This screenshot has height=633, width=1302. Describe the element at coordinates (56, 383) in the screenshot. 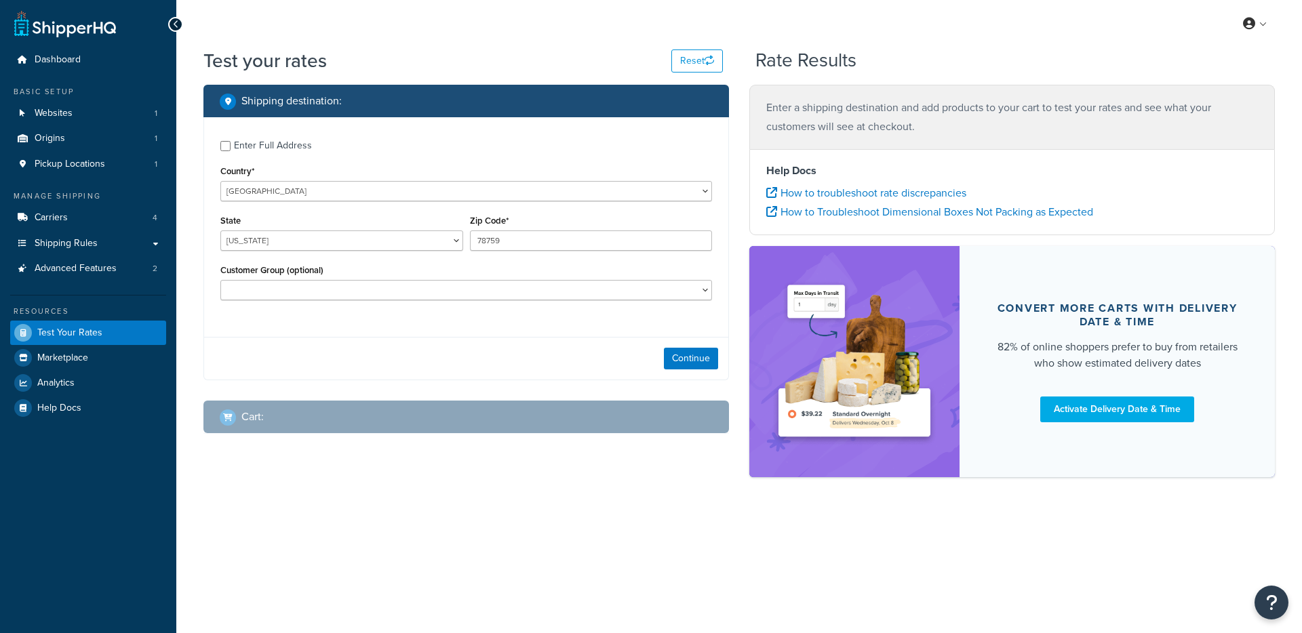

I see `span: Analytics` at that location.